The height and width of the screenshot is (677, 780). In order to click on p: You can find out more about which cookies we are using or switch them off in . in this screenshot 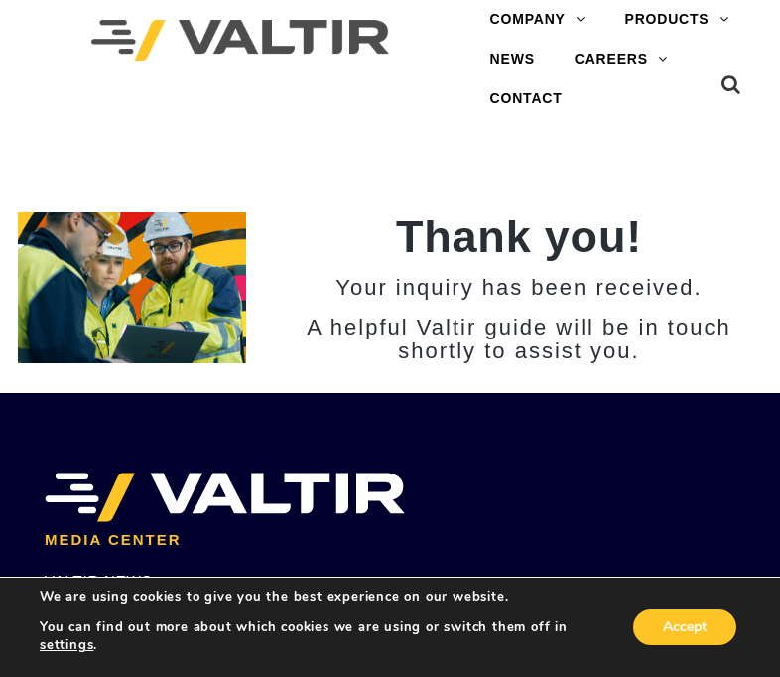, I will do `click(322, 636)`.